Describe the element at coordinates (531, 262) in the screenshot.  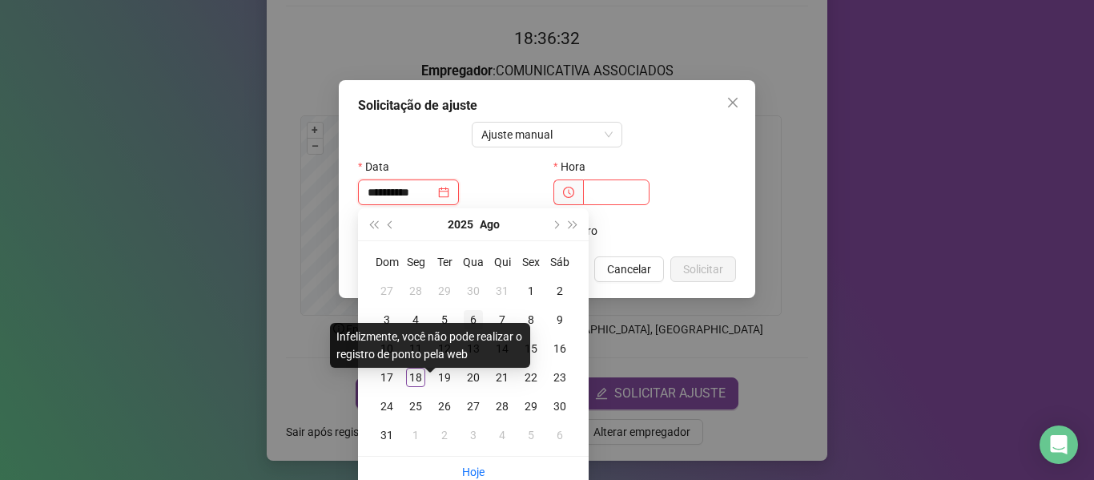
I see `th: Sex` at that location.